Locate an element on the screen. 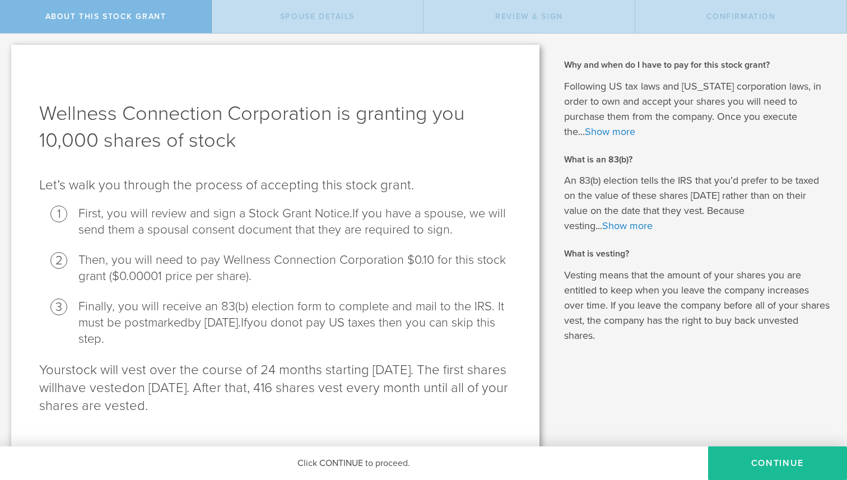 This screenshot has width=847, height=480. span: Review & Sign is located at coordinates (529, 16).